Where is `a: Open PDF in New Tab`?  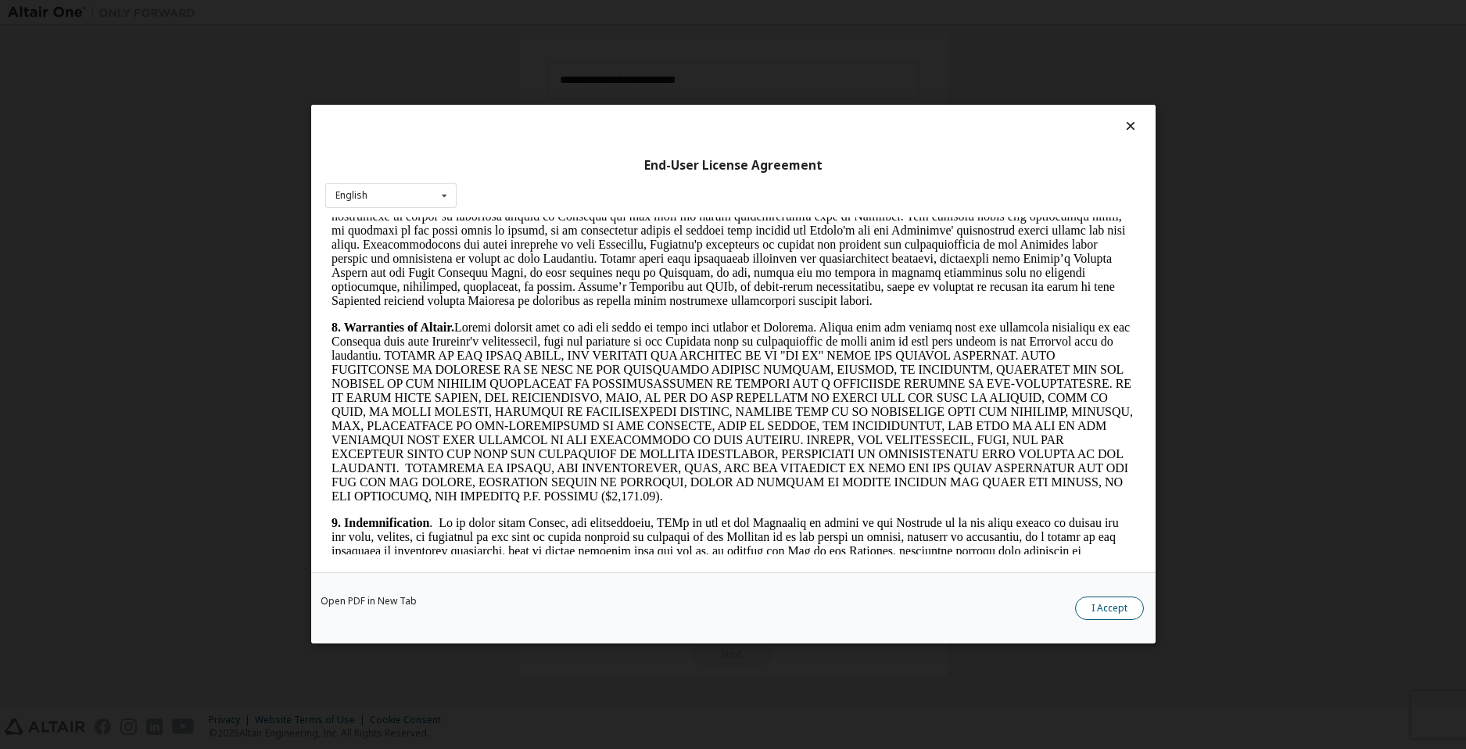 a: Open PDF in New Tab is located at coordinates (368, 602).